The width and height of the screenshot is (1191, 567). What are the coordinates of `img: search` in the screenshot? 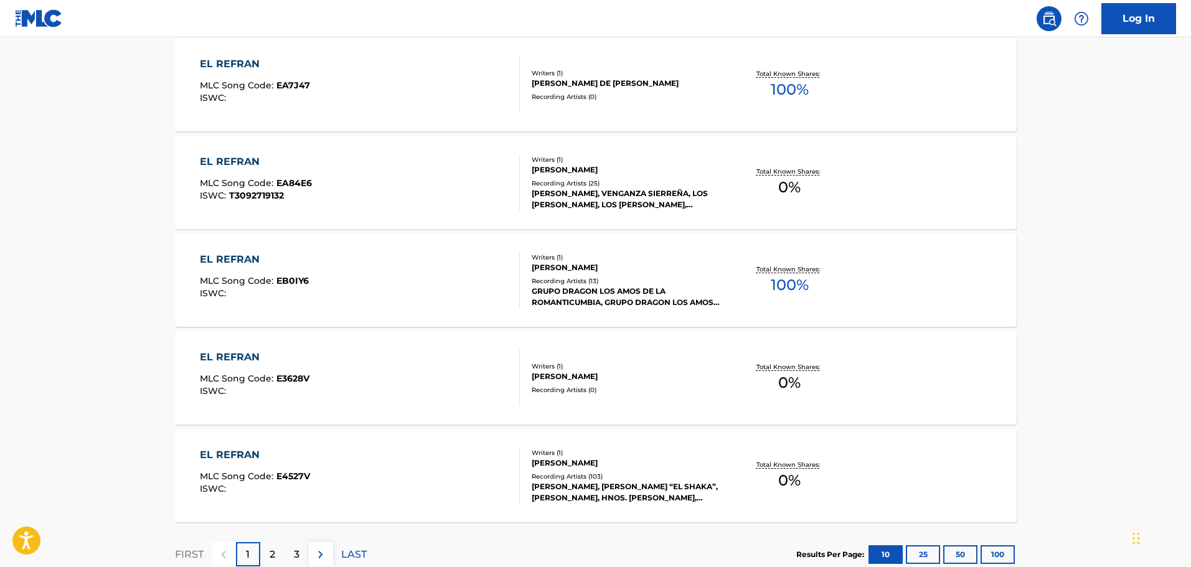 It's located at (1049, 19).